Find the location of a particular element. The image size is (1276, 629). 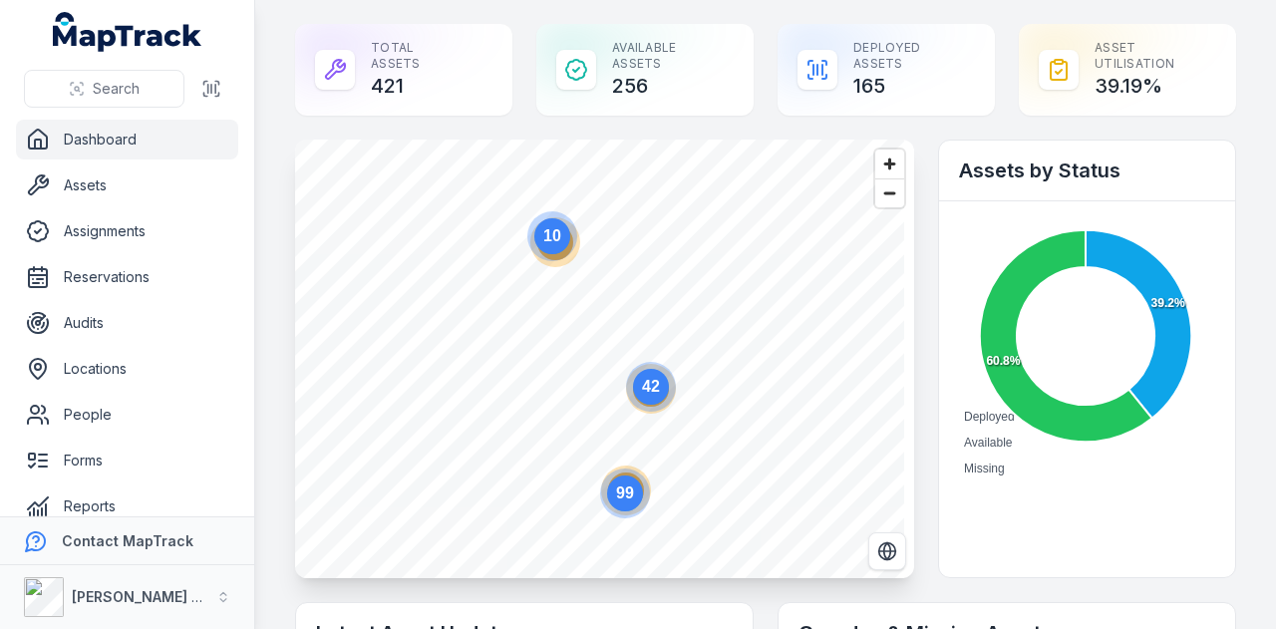

span: Missing is located at coordinates (984, 468).